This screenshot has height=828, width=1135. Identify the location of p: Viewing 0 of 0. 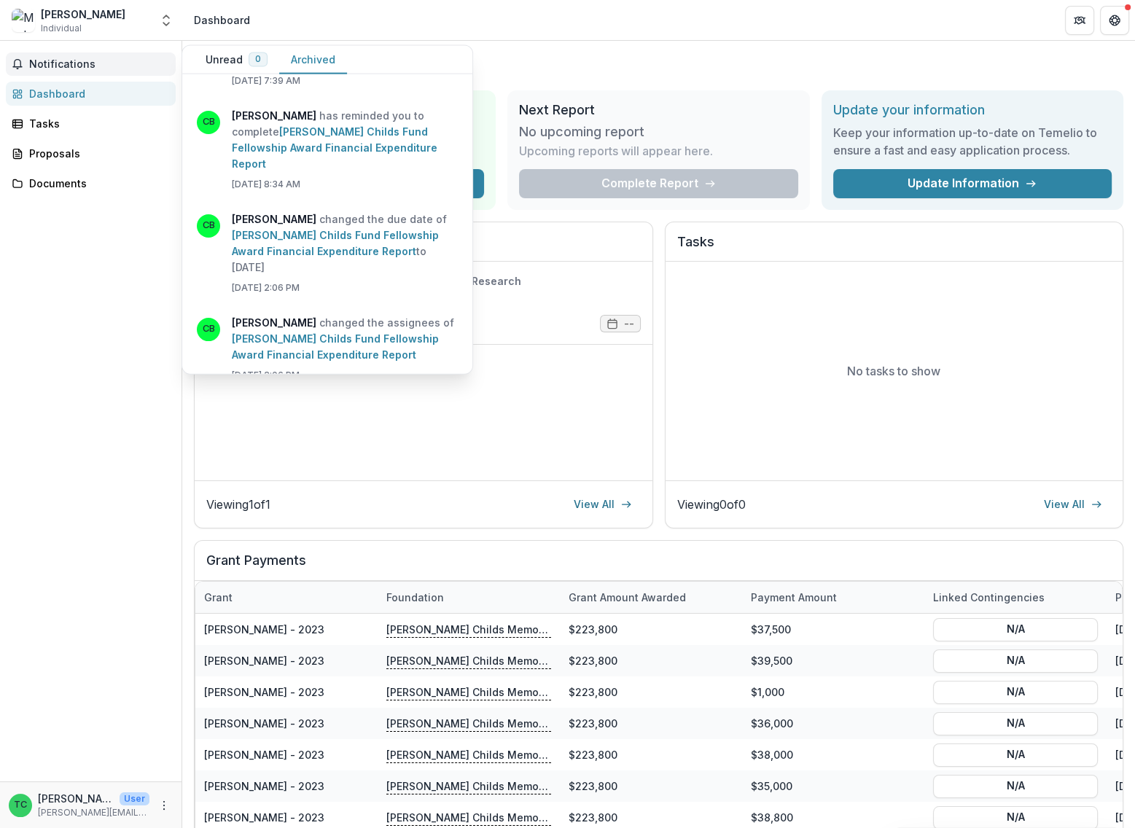
(711, 504).